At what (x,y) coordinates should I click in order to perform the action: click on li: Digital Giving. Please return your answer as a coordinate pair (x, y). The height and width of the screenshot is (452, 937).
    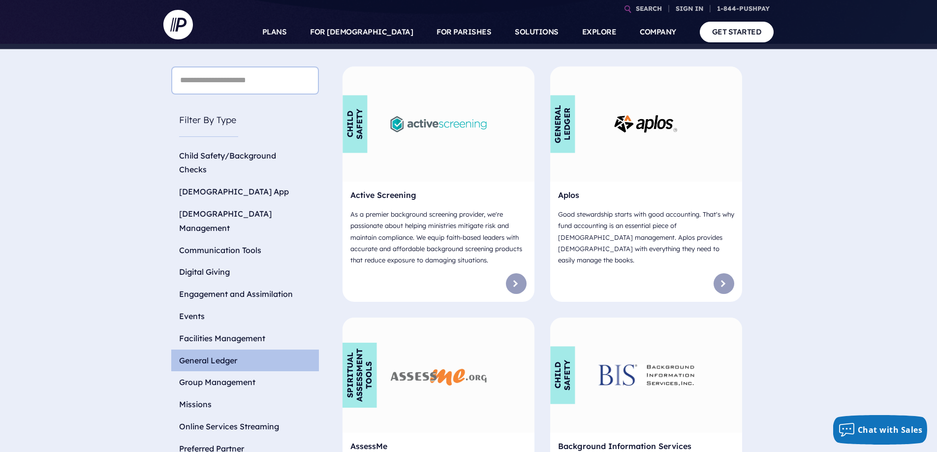
    Looking at the image, I should click on (245, 272).